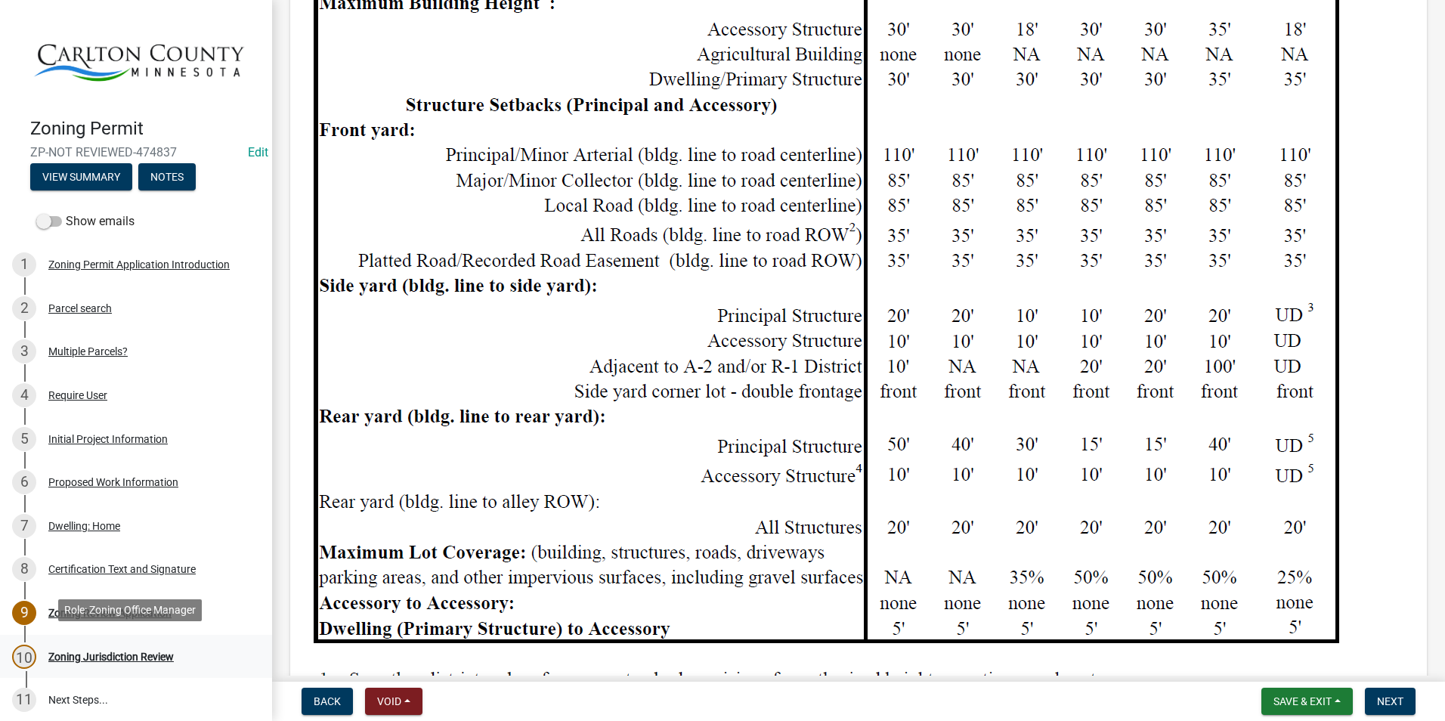  Describe the element at coordinates (84, 526) in the screenshot. I see `div: Dwelling: Home` at that location.